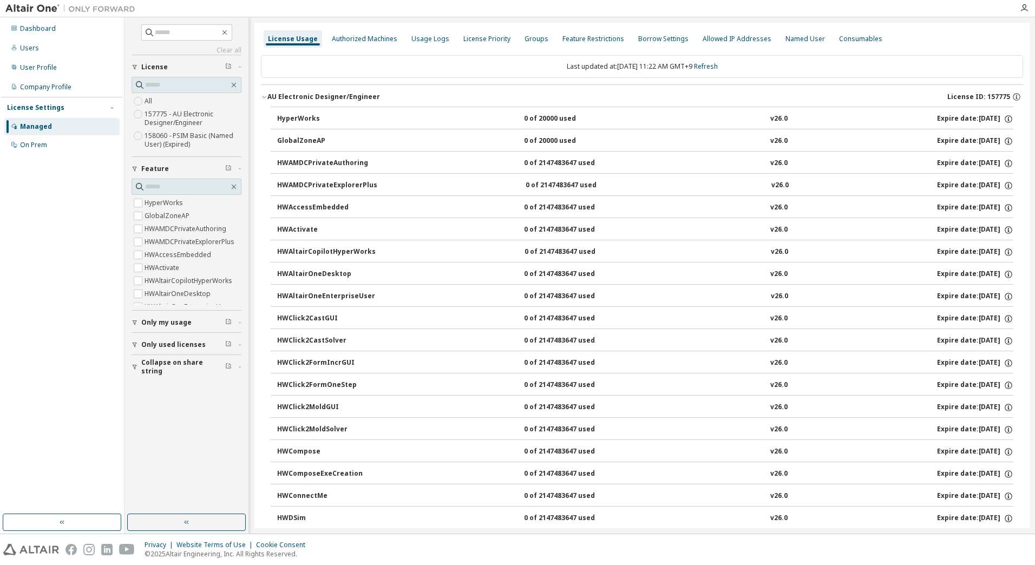 Image resolution: width=1035 pixels, height=565 pixels. Describe the element at coordinates (326, 319) in the screenshot. I see `div: HWClick2CastGUI` at that location.